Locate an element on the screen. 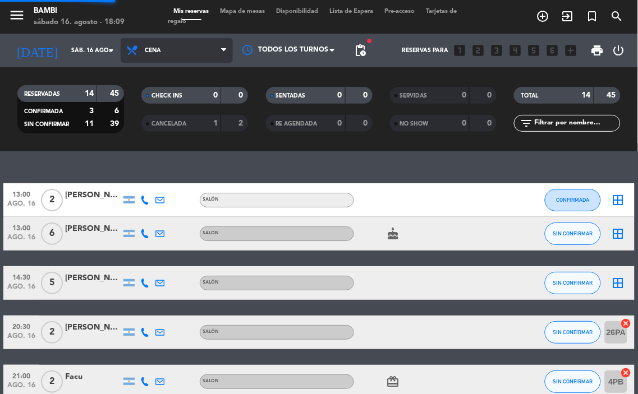 The width and height of the screenshot is (638, 394). i: cake is located at coordinates (393, 234).